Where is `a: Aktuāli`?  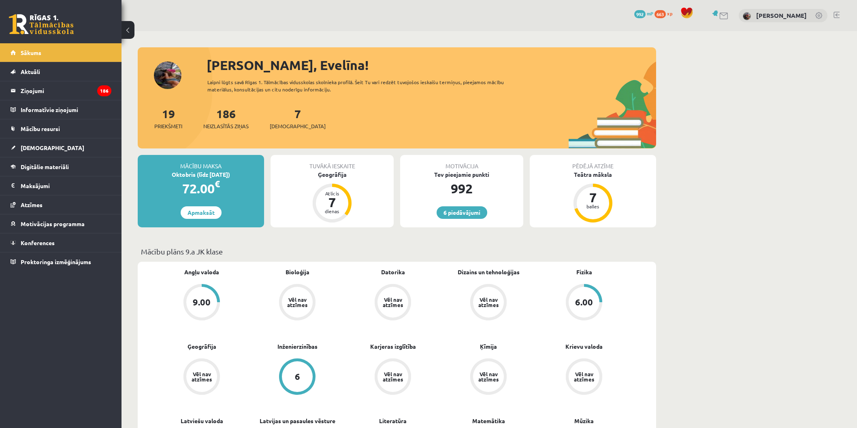
a: Aktuāli is located at coordinates (61, 72).